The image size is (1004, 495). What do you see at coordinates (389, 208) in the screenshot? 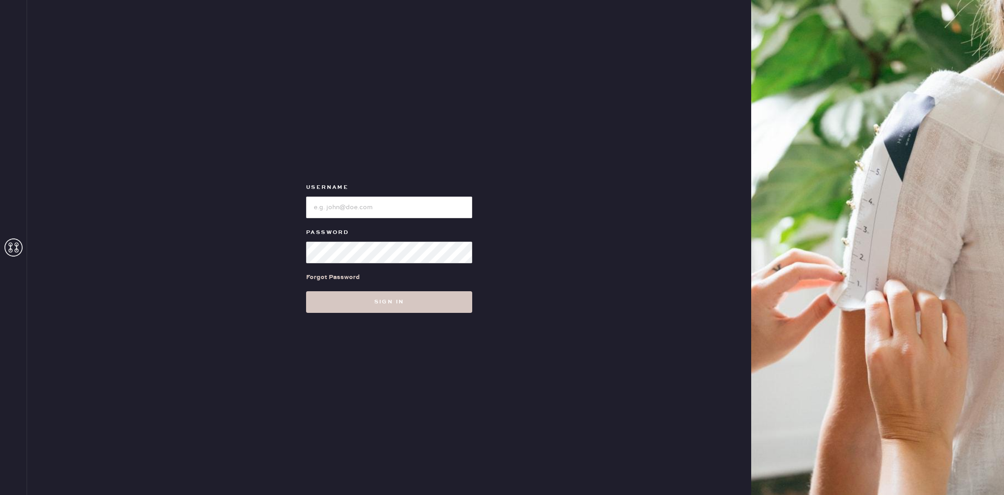
I see `input: e.g. john@doe.com` at bounding box center [389, 208].